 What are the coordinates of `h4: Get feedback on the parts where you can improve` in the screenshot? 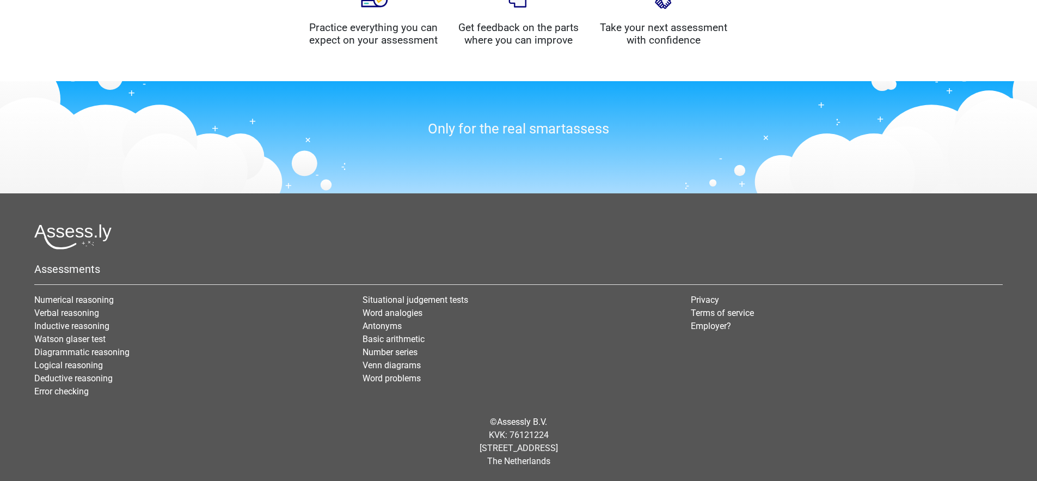 It's located at (518, 34).